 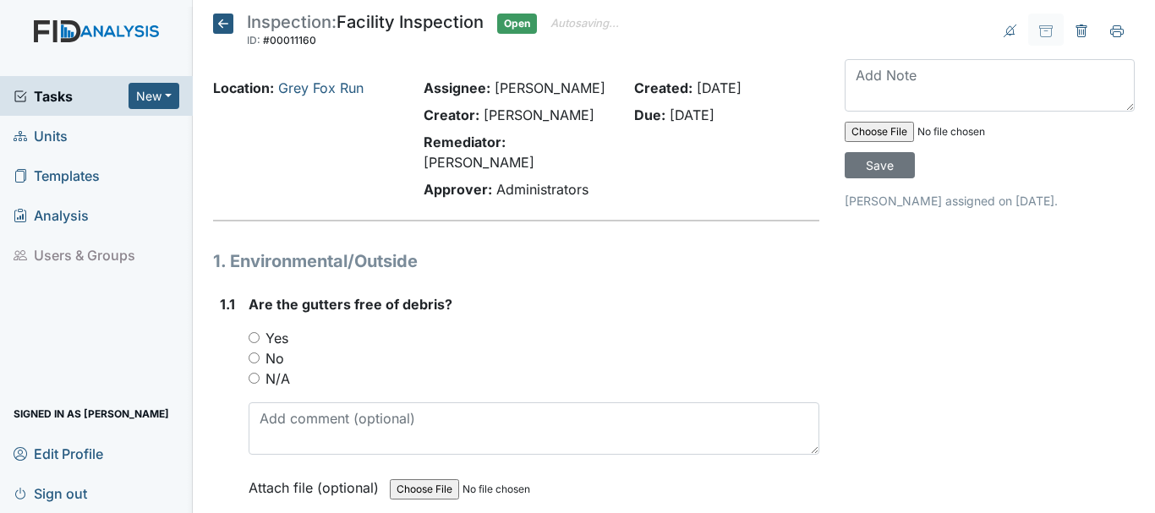 I want to click on strong: Due:, so click(x=650, y=115).